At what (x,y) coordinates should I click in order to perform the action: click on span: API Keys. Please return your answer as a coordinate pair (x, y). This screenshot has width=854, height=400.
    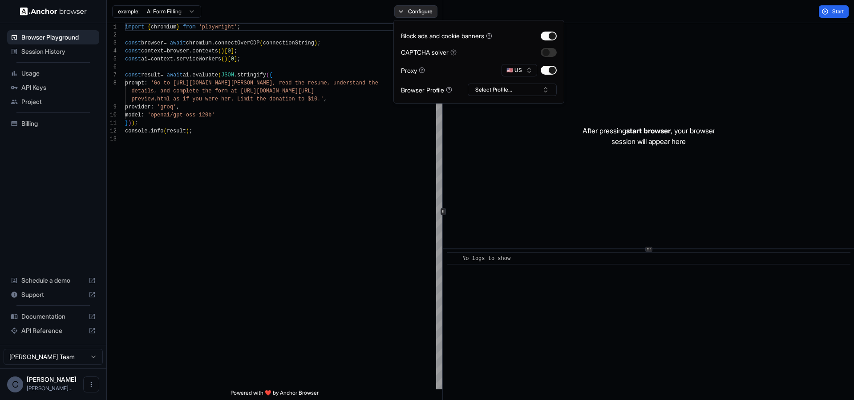
    Looking at the image, I should click on (58, 88).